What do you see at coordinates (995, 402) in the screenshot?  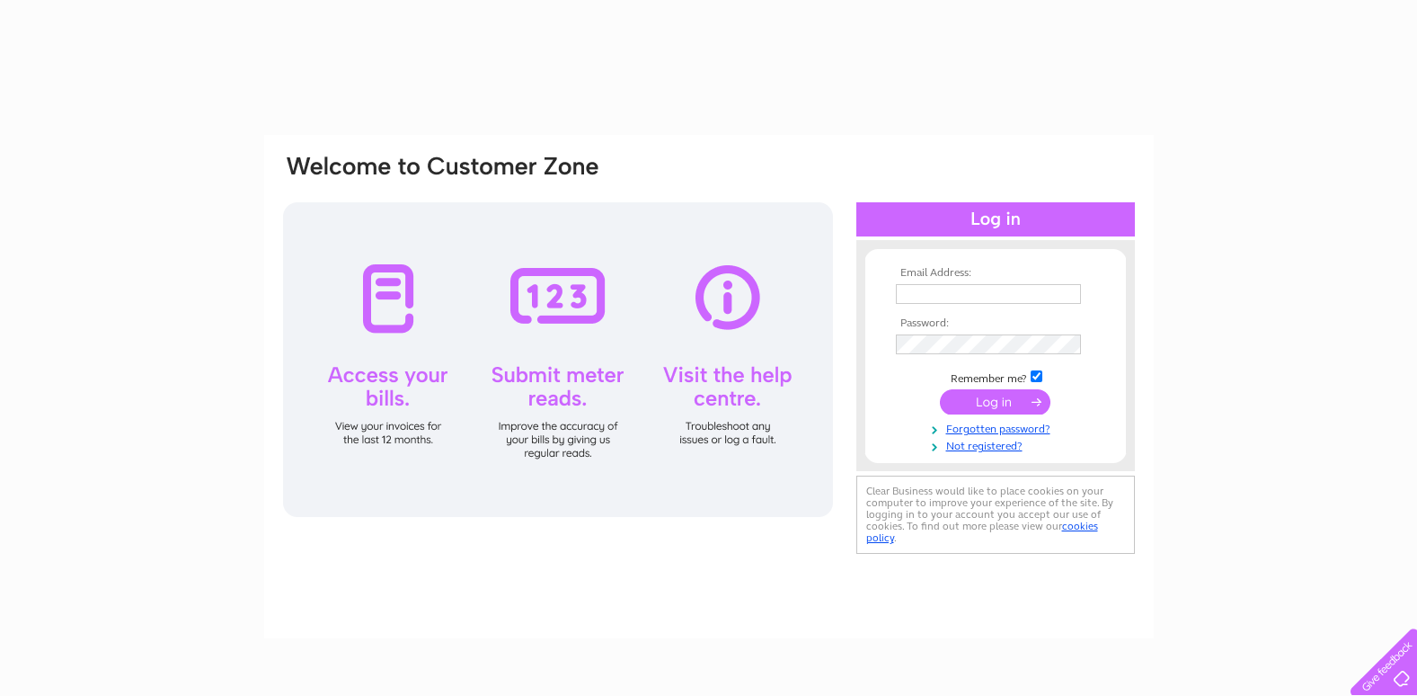 I see `input: Submit` at bounding box center [995, 402].